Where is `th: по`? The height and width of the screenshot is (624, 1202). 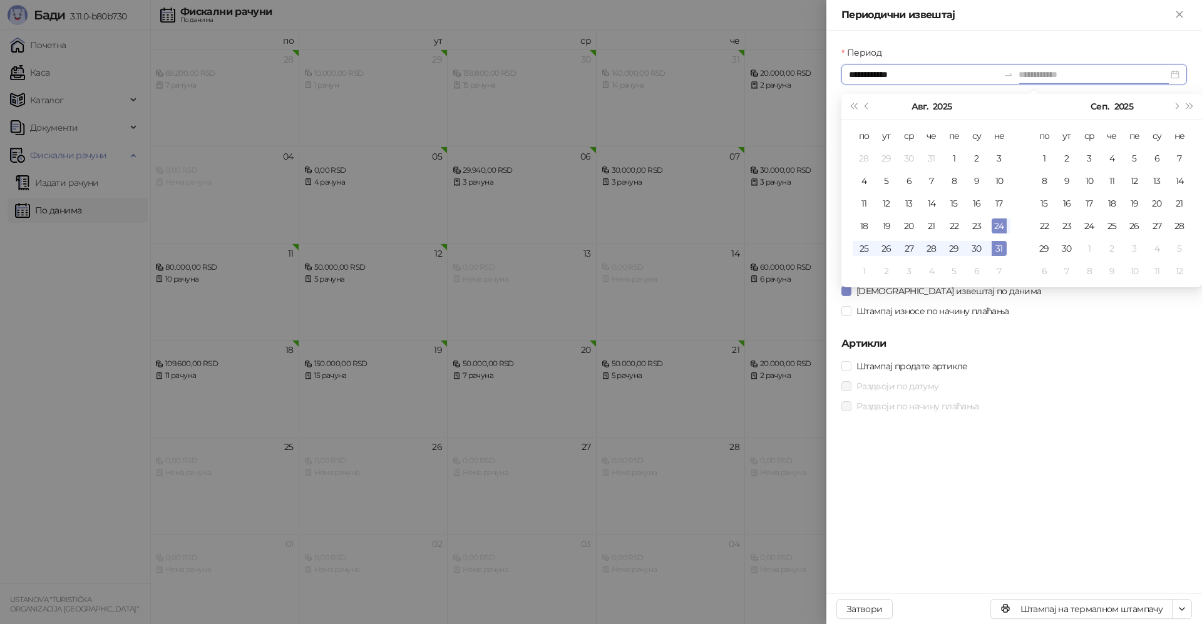 th: по is located at coordinates (1045, 136).